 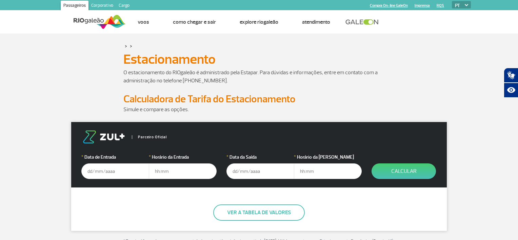 What do you see at coordinates (260, 157) in the screenshot?
I see `label: Data da Saída` at bounding box center [260, 157].